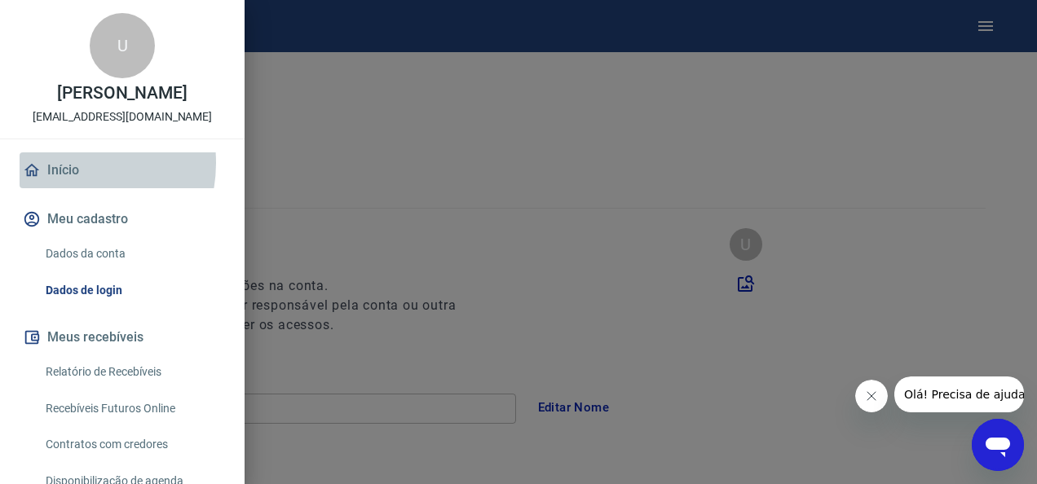  I want to click on a: Dados da conta, so click(132, 254).